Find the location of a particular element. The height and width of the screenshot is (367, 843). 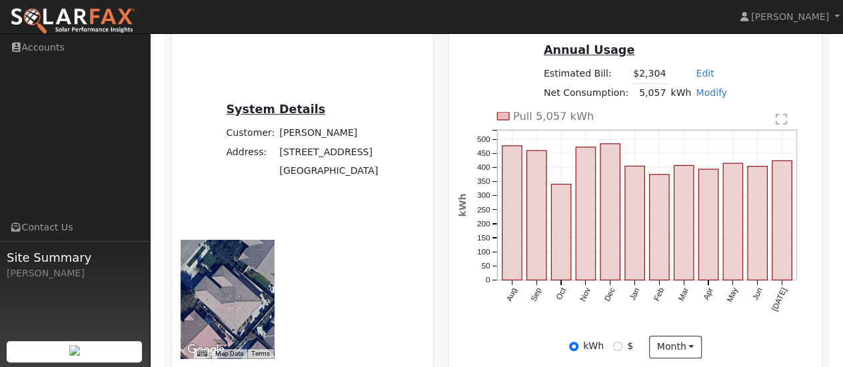

text: Jun is located at coordinates (757, 293).